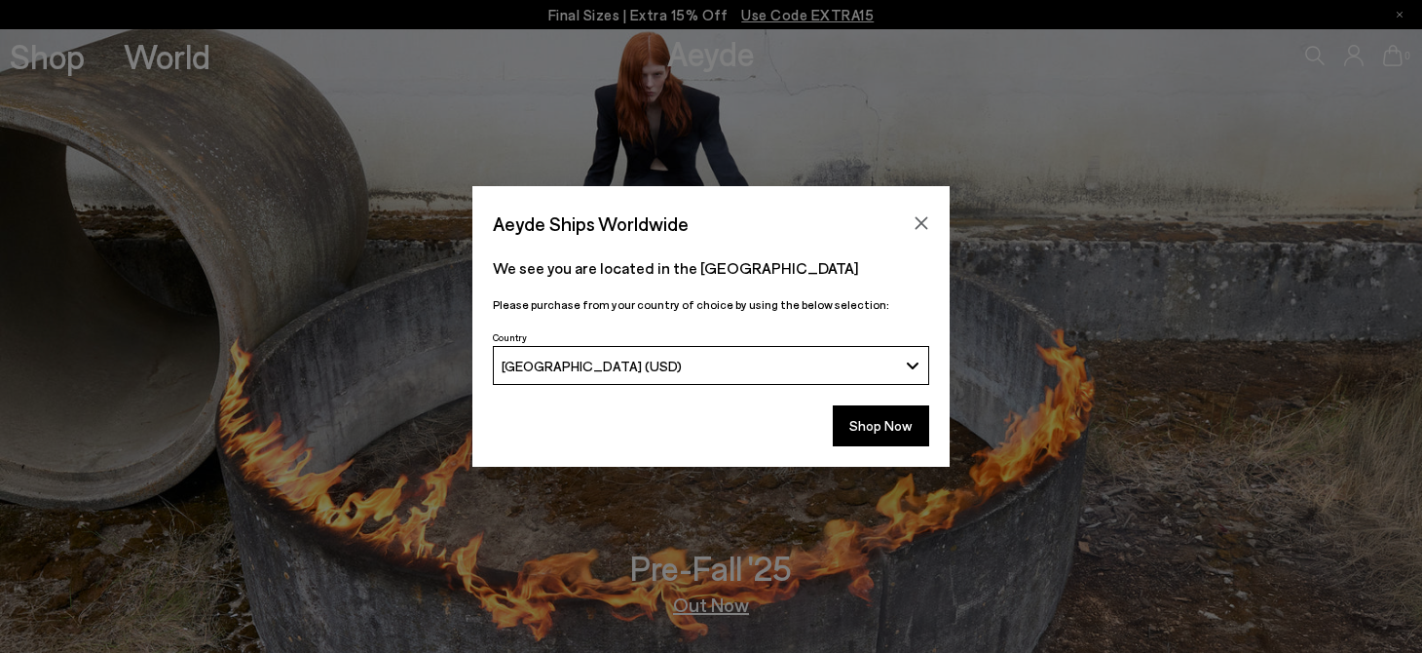  What do you see at coordinates (510, 337) in the screenshot?
I see `span: Country` at bounding box center [510, 337].